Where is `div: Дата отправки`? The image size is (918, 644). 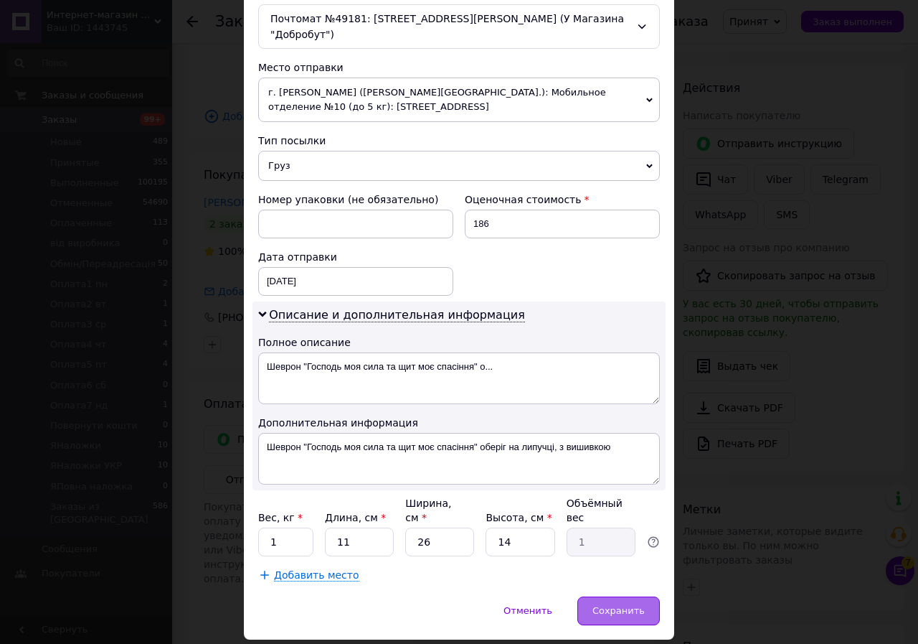 div: Дата отправки is located at coordinates (356, 257).